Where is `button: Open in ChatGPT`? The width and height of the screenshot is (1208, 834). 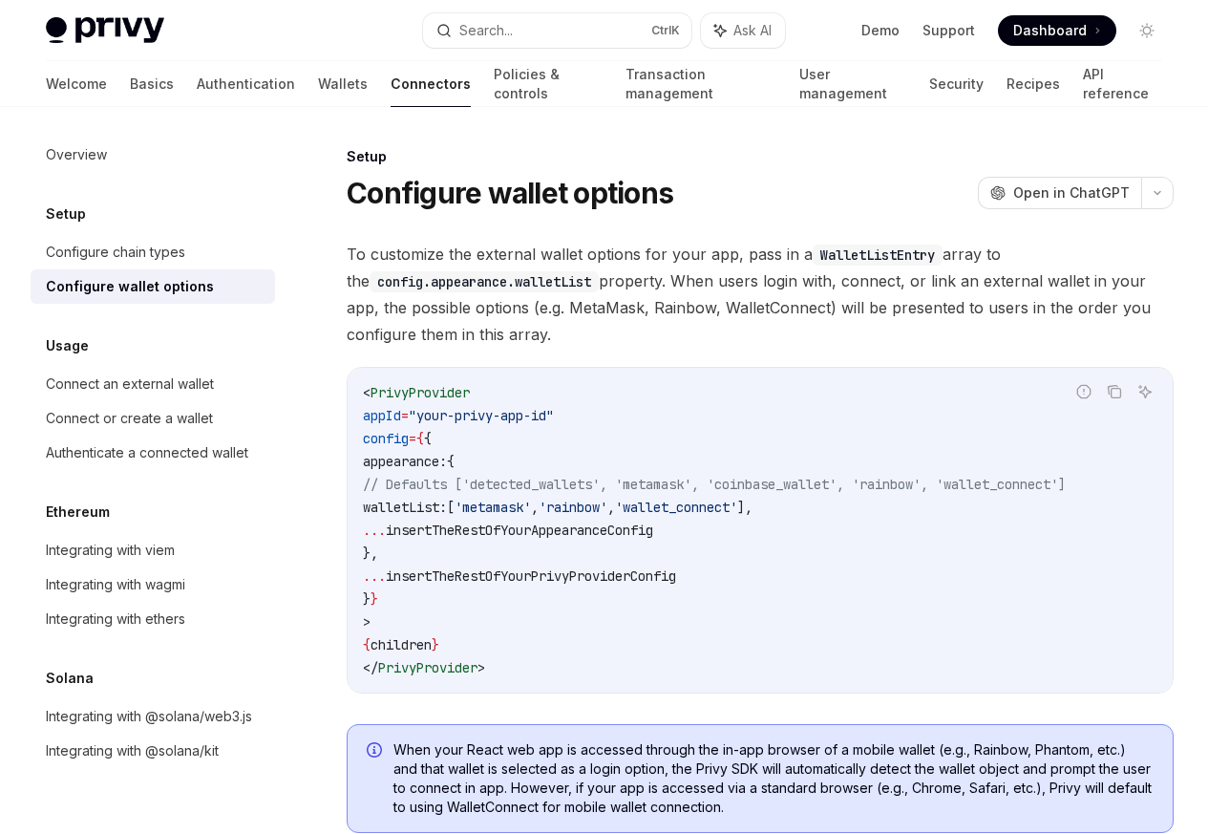
button: Open in ChatGPT is located at coordinates (1059, 193).